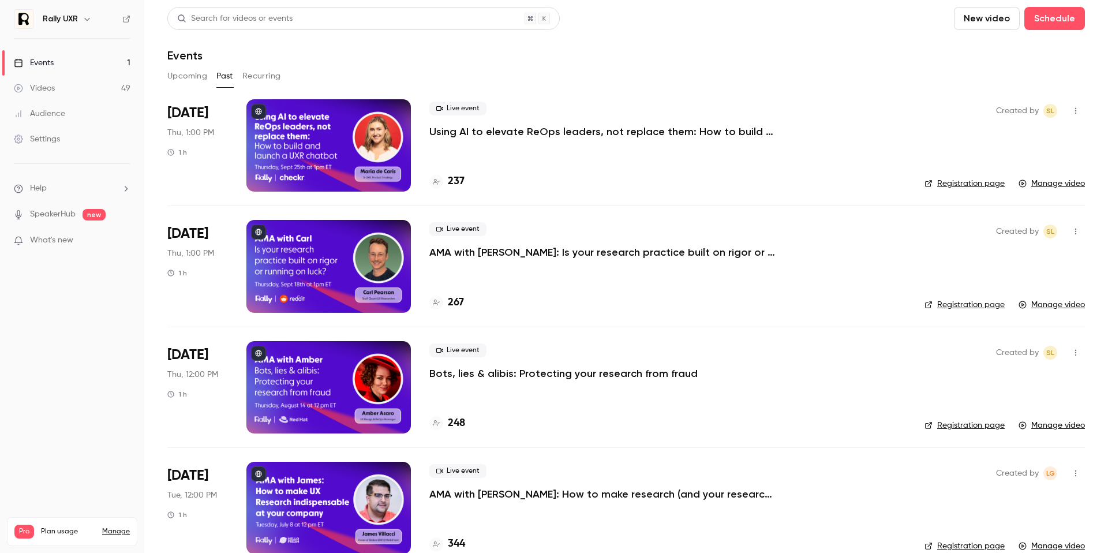 Image resolution: width=1108 pixels, height=553 pixels. Describe the element at coordinates (987, 18) in the screenshot. I see `button: New video` at that location.